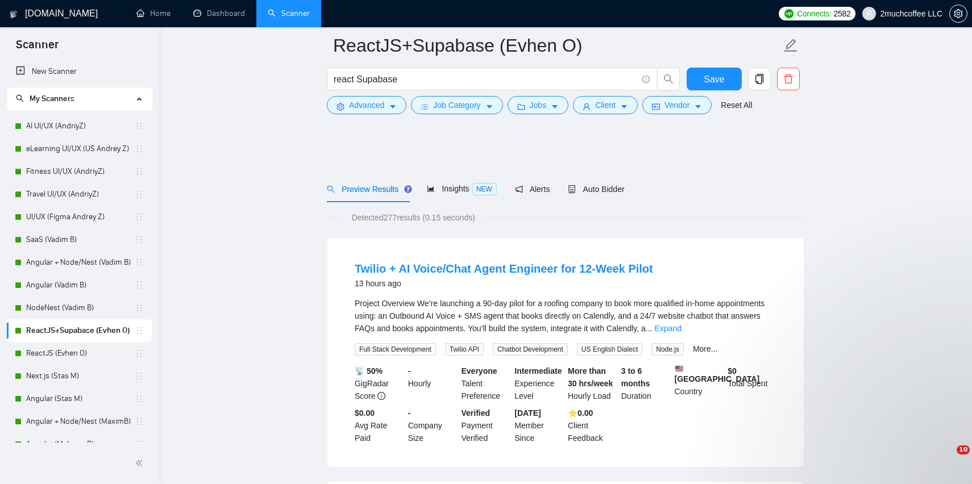  Describe the element at coordinates (605, 105) in the screenshot. I see `span: Client` at that location.